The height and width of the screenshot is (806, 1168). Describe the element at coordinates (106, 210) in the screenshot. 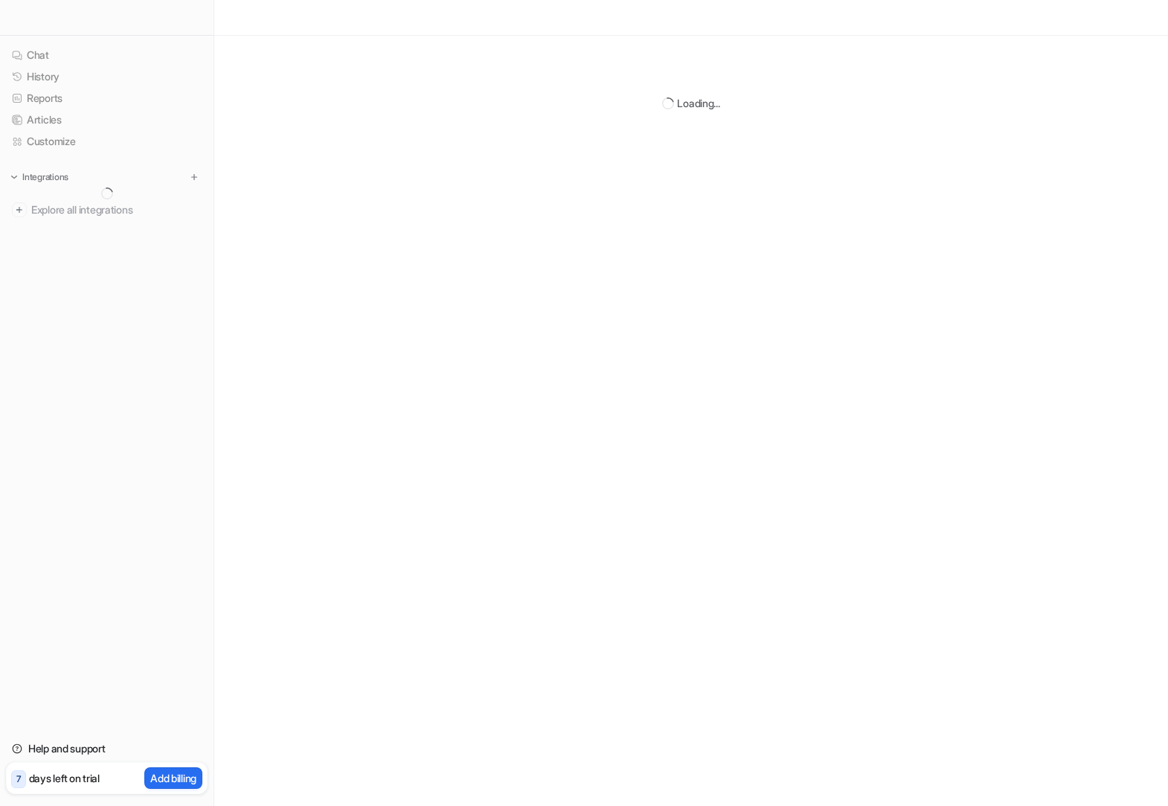

I see `a: Explore all integrations` at that location.